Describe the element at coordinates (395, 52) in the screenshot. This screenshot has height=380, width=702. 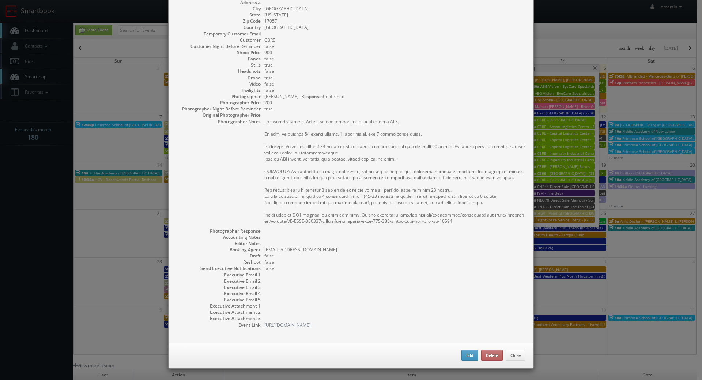
I see `dd: 900` at that location.